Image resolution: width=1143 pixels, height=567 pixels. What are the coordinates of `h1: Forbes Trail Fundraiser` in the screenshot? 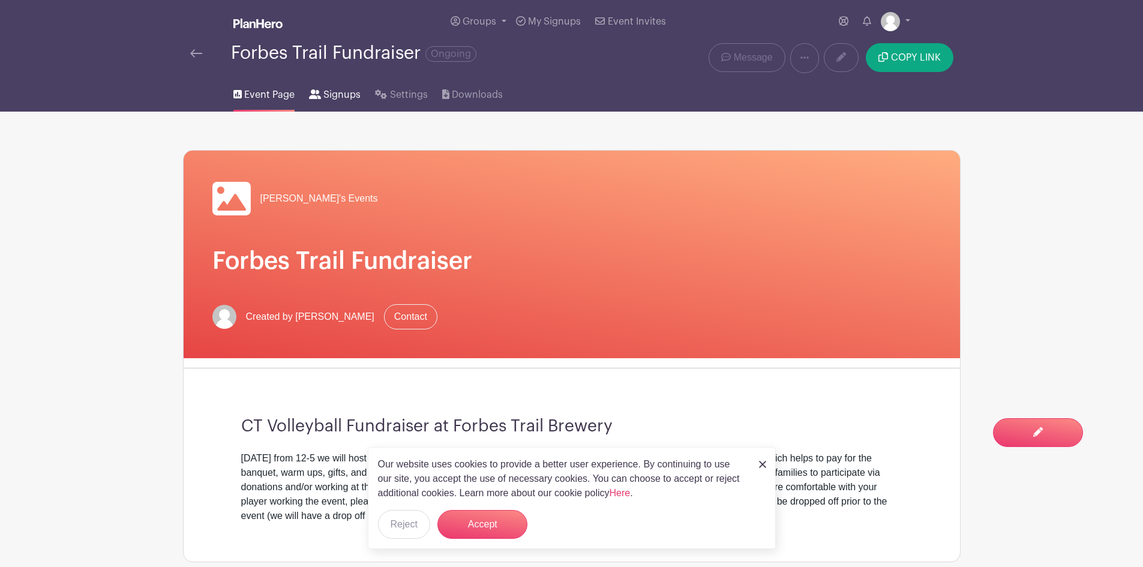 It's located at (572, 261).